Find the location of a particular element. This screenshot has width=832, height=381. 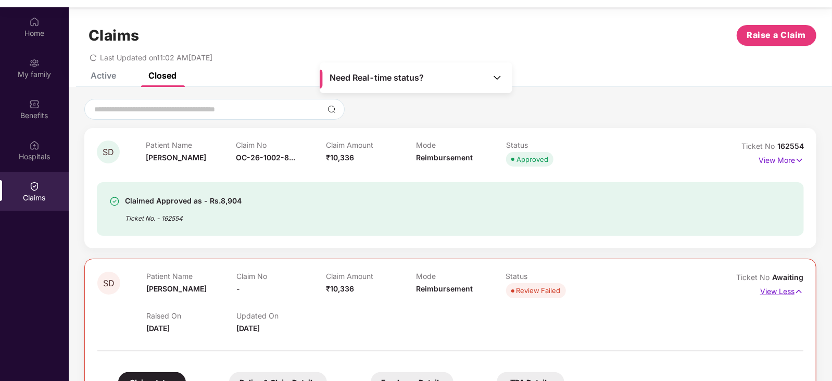

p: Updated On is located at coordinates (281, 315).